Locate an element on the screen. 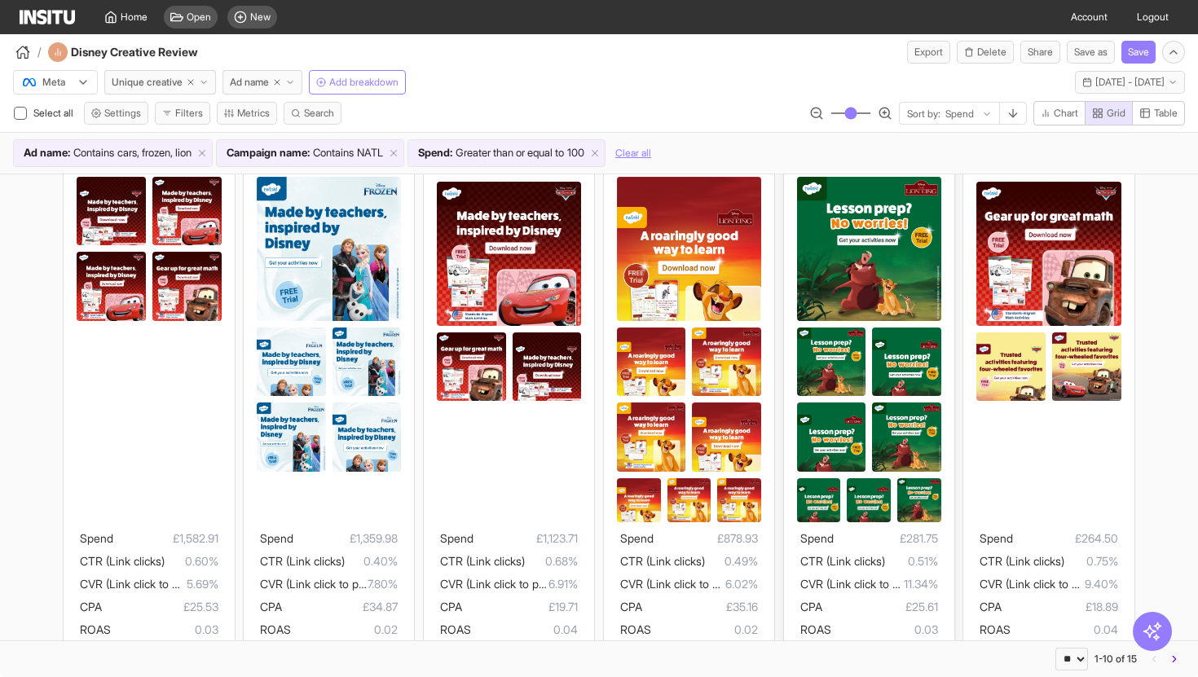 This screenshot has height=677, width=1198. button: Grid is located at coordinates (1108, 113).